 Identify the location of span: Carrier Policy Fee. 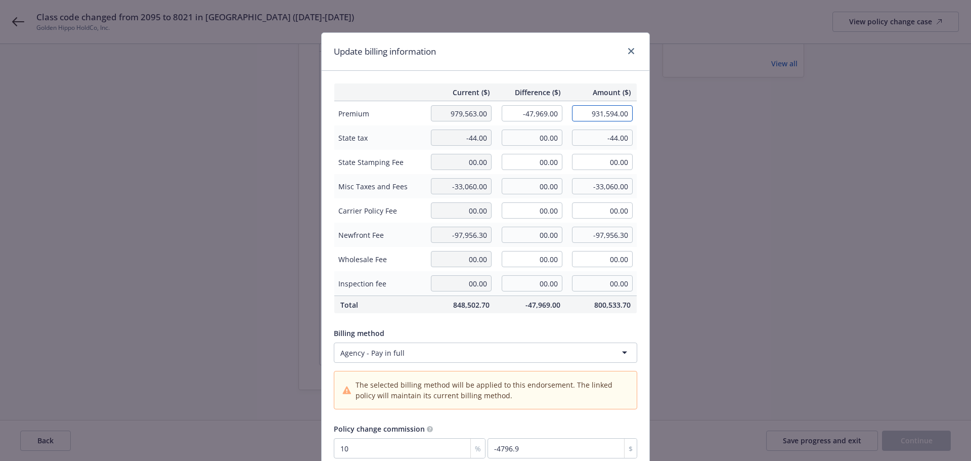
(379, 210).